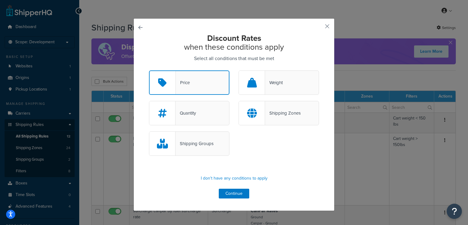  What do you see at coordinates (234, 59) in the screenshot?
I see `p: Select all conditions that must be met` at bounding box center [234, 59].